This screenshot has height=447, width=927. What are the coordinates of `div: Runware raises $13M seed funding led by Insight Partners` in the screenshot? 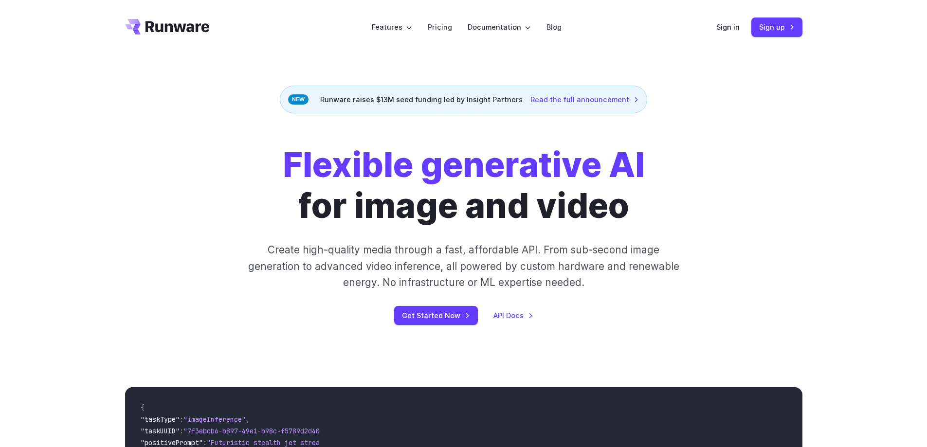 It's located at (463, 99).